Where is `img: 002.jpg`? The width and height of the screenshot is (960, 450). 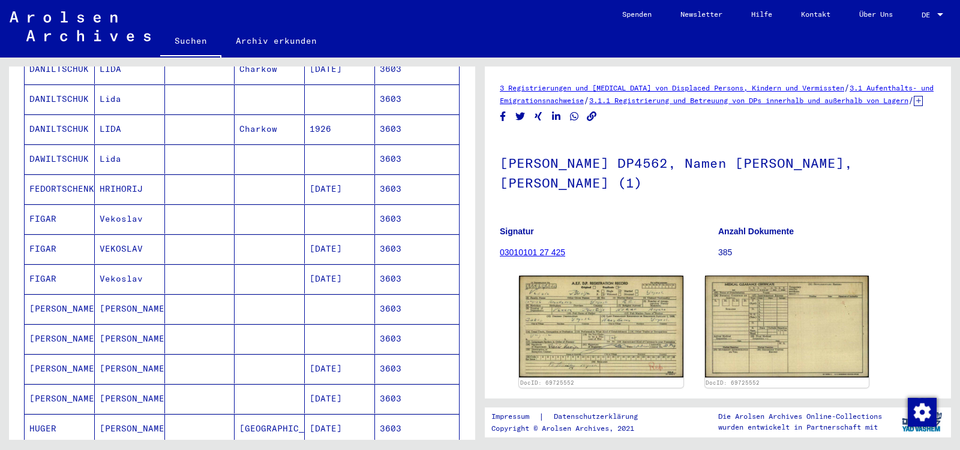 img: 002.jpg is located at coordinates (787, 327).